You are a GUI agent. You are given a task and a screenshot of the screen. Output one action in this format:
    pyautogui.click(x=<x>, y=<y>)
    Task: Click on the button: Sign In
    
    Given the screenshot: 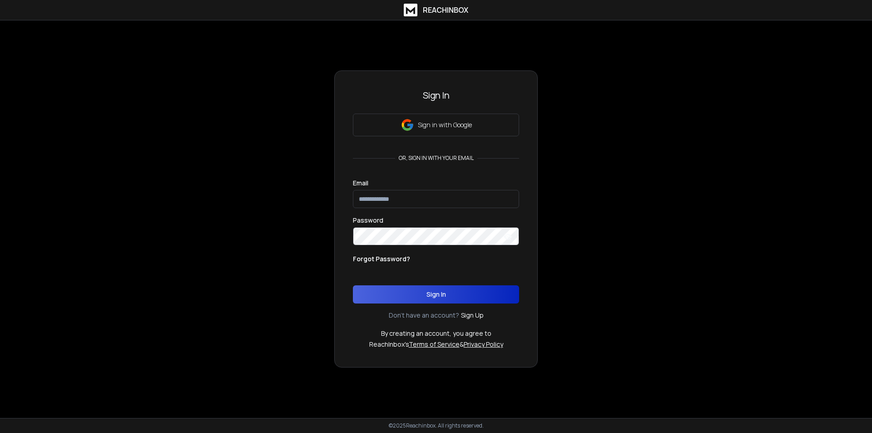 What is the action you would take?
    pyautogui.click(x=436, y=294)
    